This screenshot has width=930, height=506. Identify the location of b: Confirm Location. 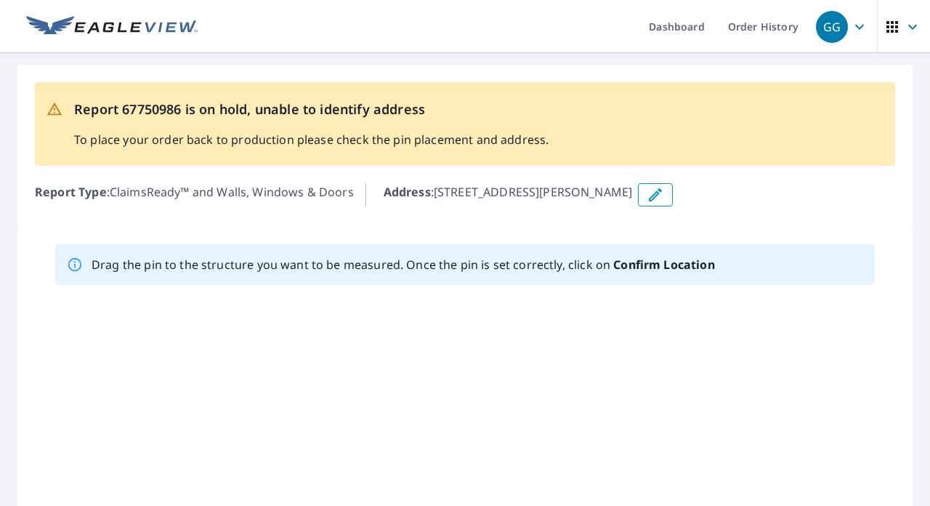
(663, 264).